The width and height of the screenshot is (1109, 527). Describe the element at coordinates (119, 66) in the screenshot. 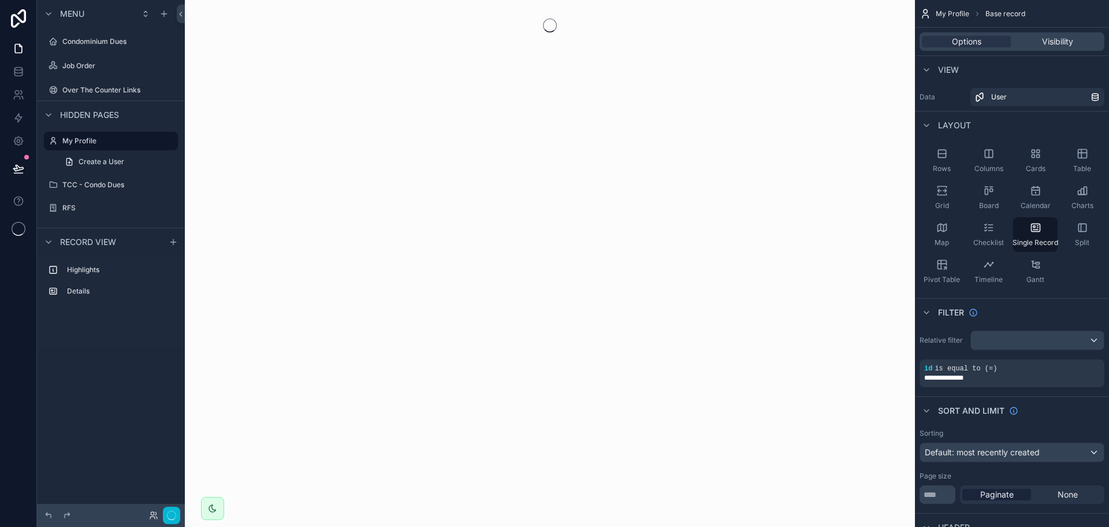

I see `label: Job Order` at that location.